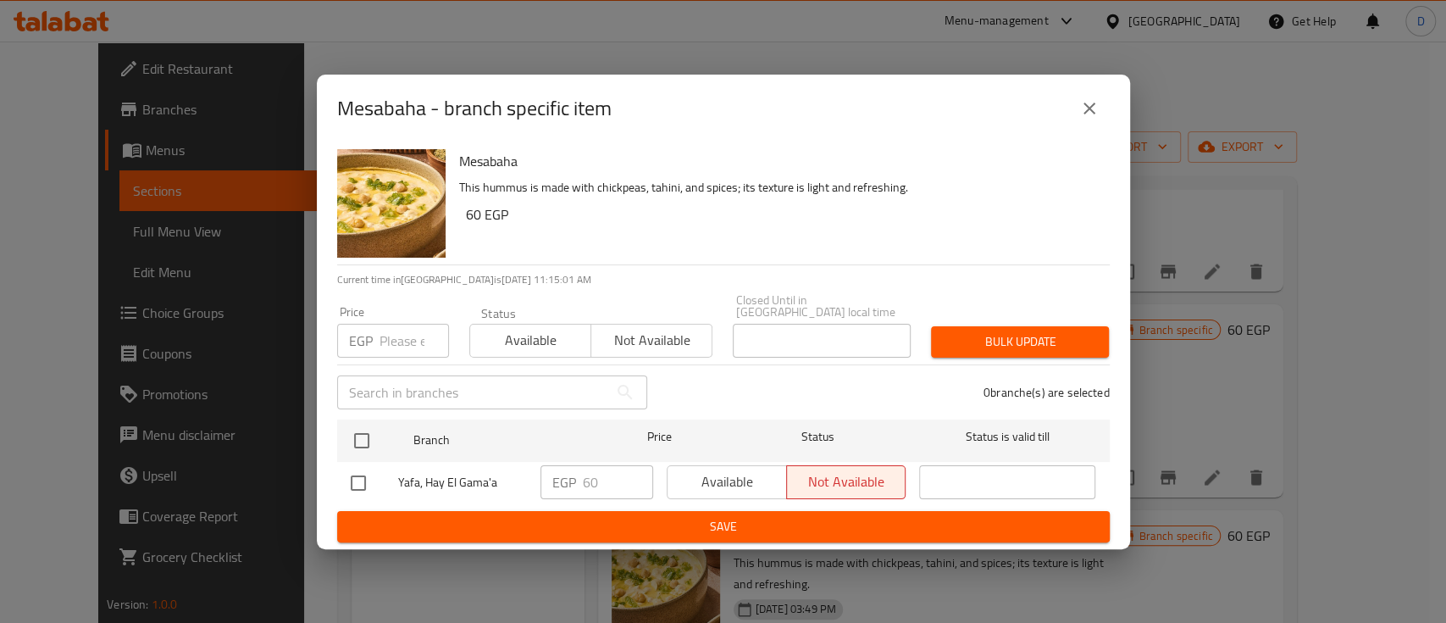  Describe the element at coordinates (1020, 341) in the screenshot. I see `button: Bulk update` at that location.